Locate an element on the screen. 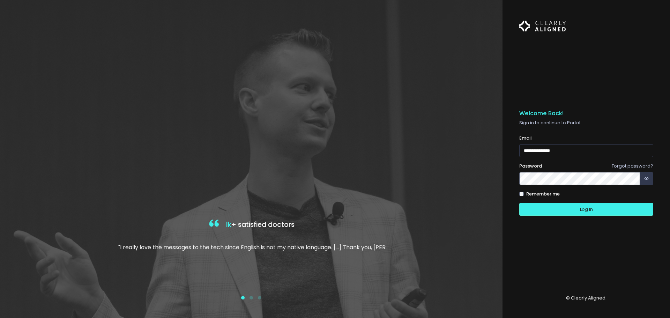  p: Sign in to continue to Portal. is located at coordinates (586, 123).